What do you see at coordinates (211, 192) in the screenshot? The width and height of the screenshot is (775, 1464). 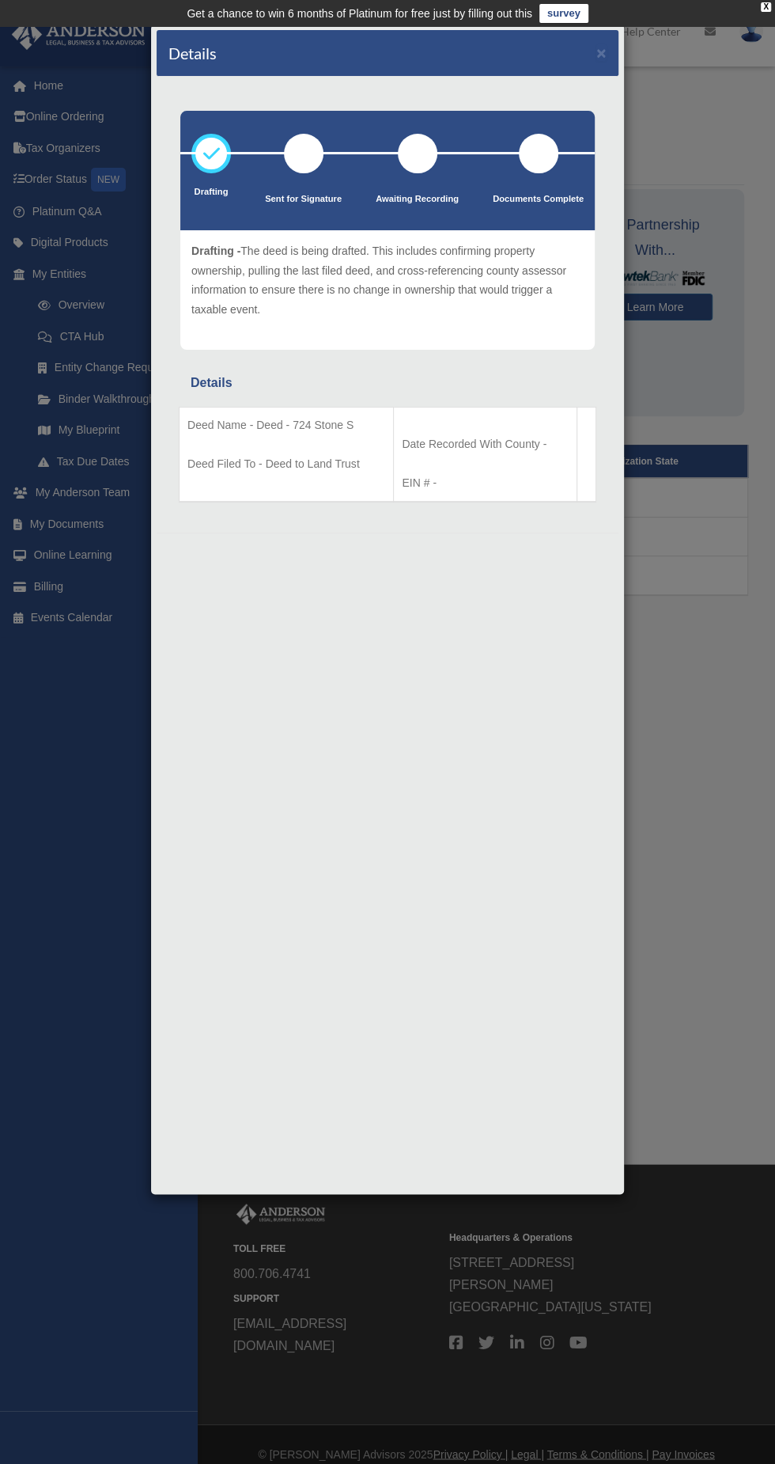 I see `p: Drafting` at bounding box center [211, 192].